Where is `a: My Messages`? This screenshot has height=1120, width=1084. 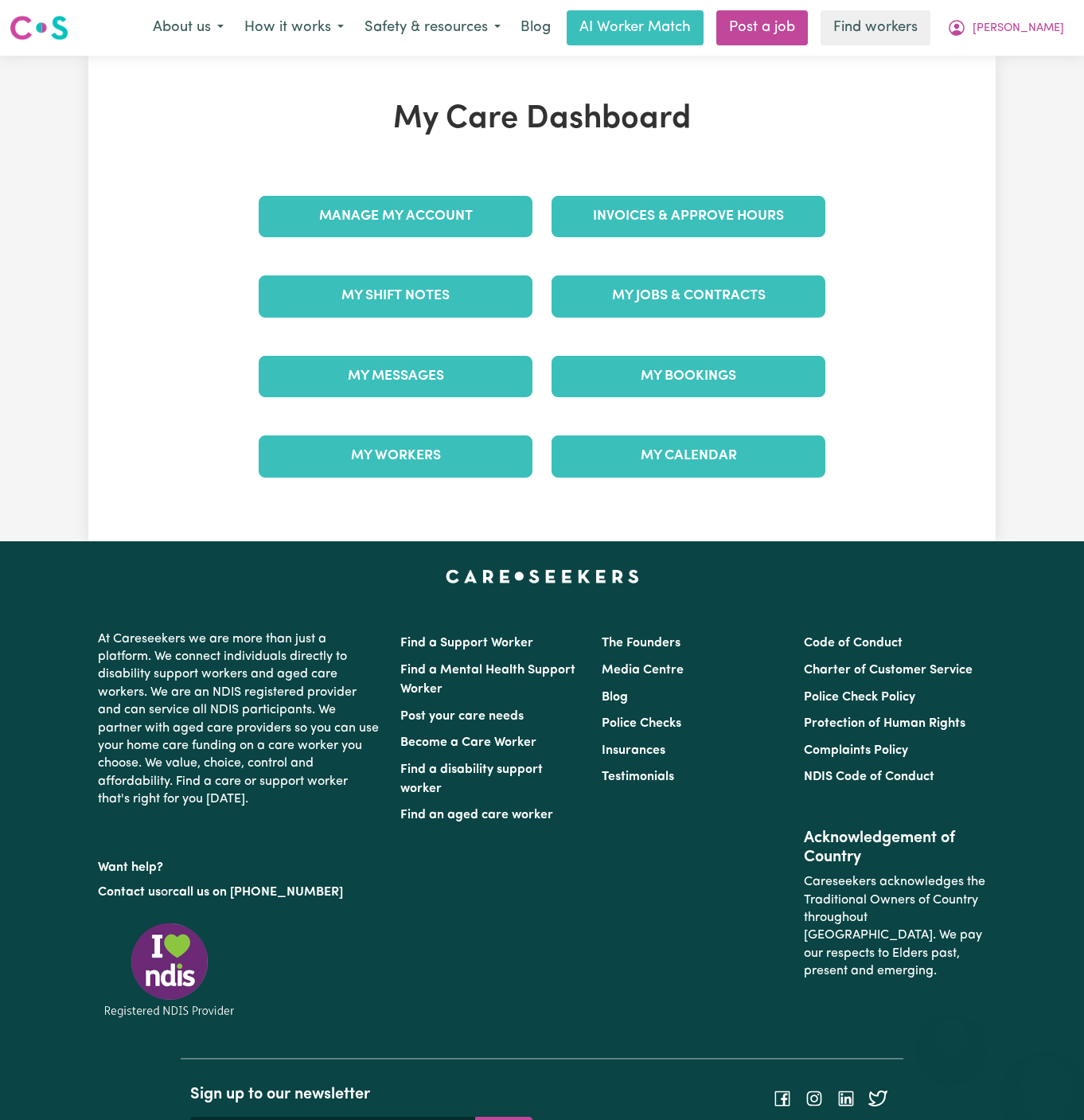 a: My Messages is located at coordinates (395, 376).